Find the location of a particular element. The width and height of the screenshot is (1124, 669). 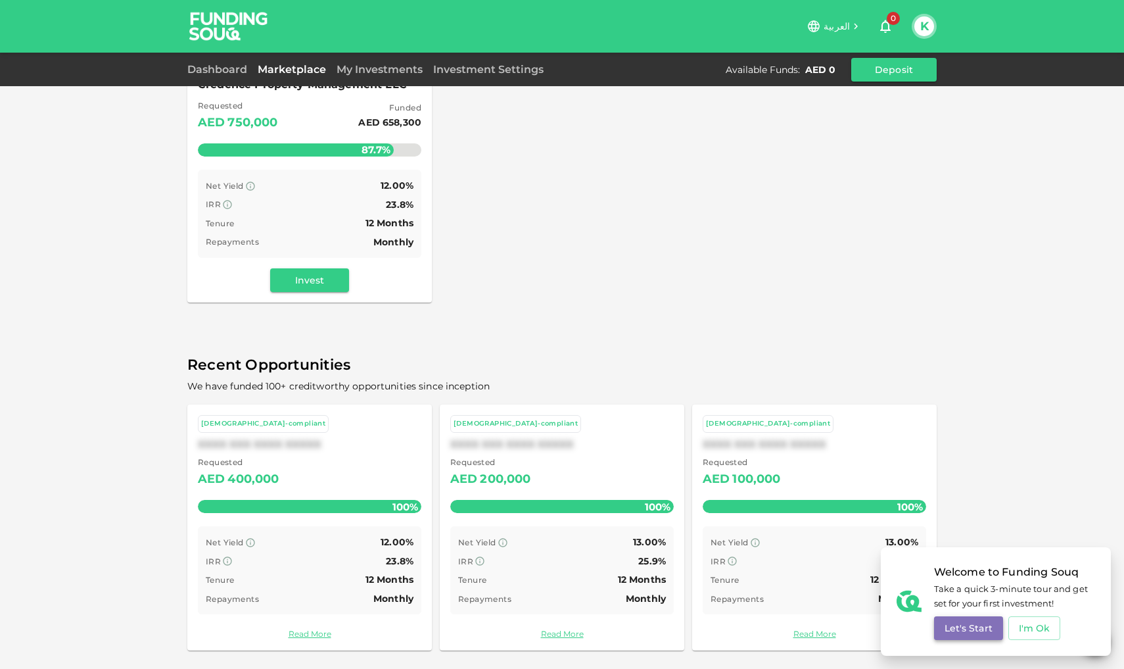

div: 400,000 is located at coordinates (253, 479).